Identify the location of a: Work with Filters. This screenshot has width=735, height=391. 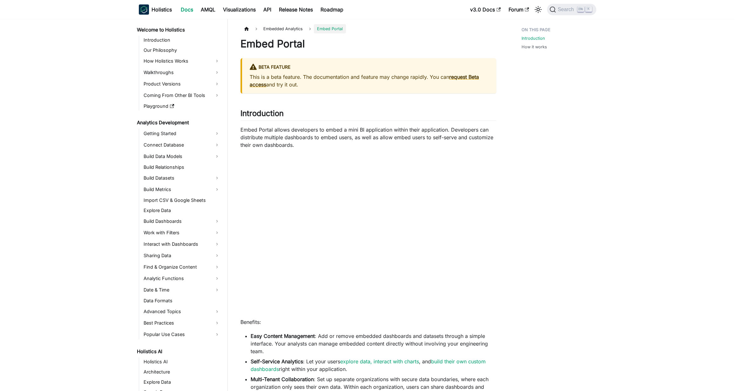
(182, 233).